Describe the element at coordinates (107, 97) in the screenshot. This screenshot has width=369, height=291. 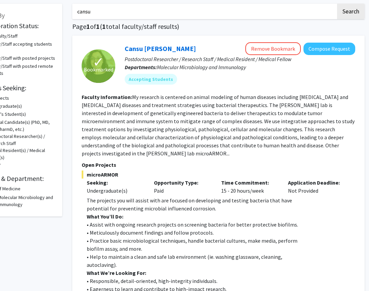
I see `b: Faculty Information:` at that location.